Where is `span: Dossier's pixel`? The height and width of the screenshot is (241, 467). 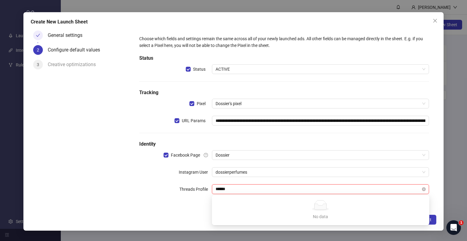 span: Dossier's pixel is located at coordinates (321, 103).